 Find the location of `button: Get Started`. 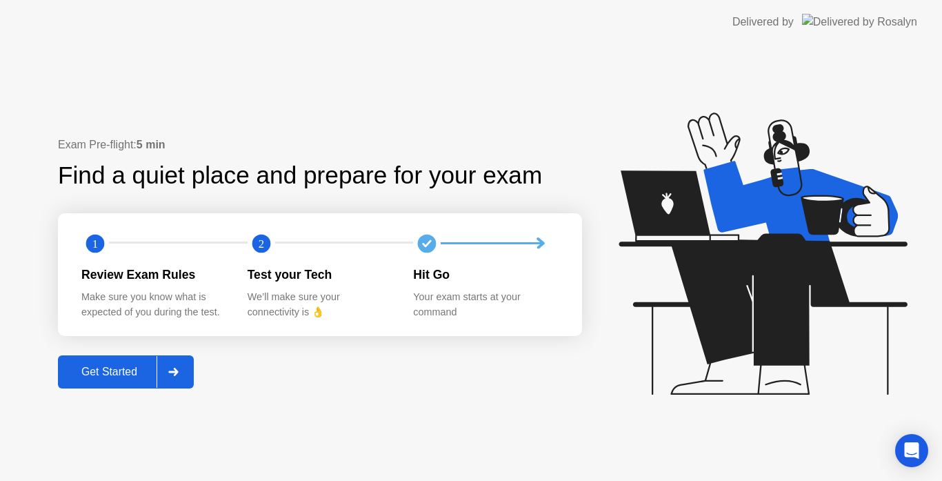

button: Get Started is located at coordinates (126, 372).